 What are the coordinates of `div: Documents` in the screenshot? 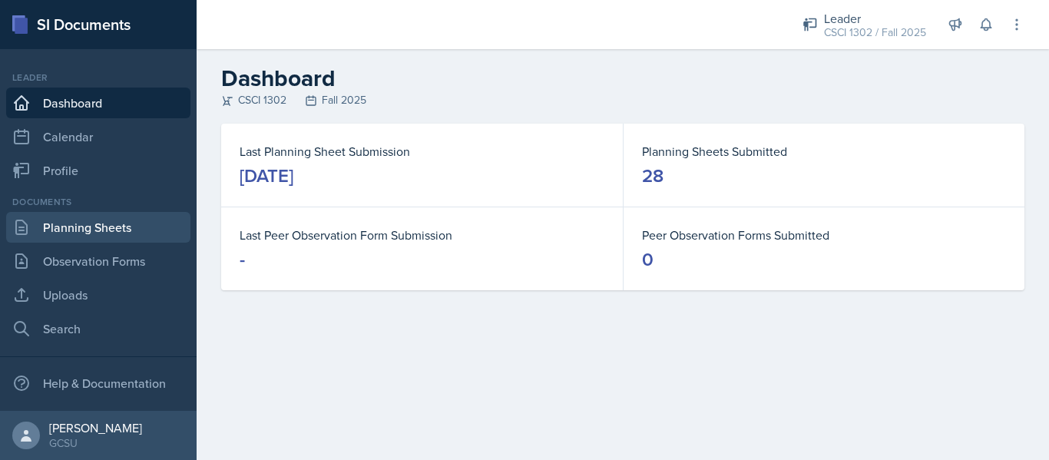 It's located at (98, 202).